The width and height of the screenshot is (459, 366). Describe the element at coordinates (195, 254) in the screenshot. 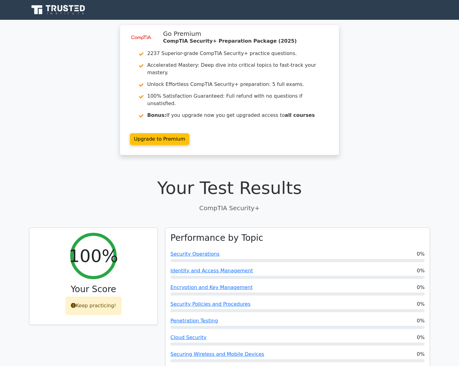

I see `a: Security Operations` at that location.